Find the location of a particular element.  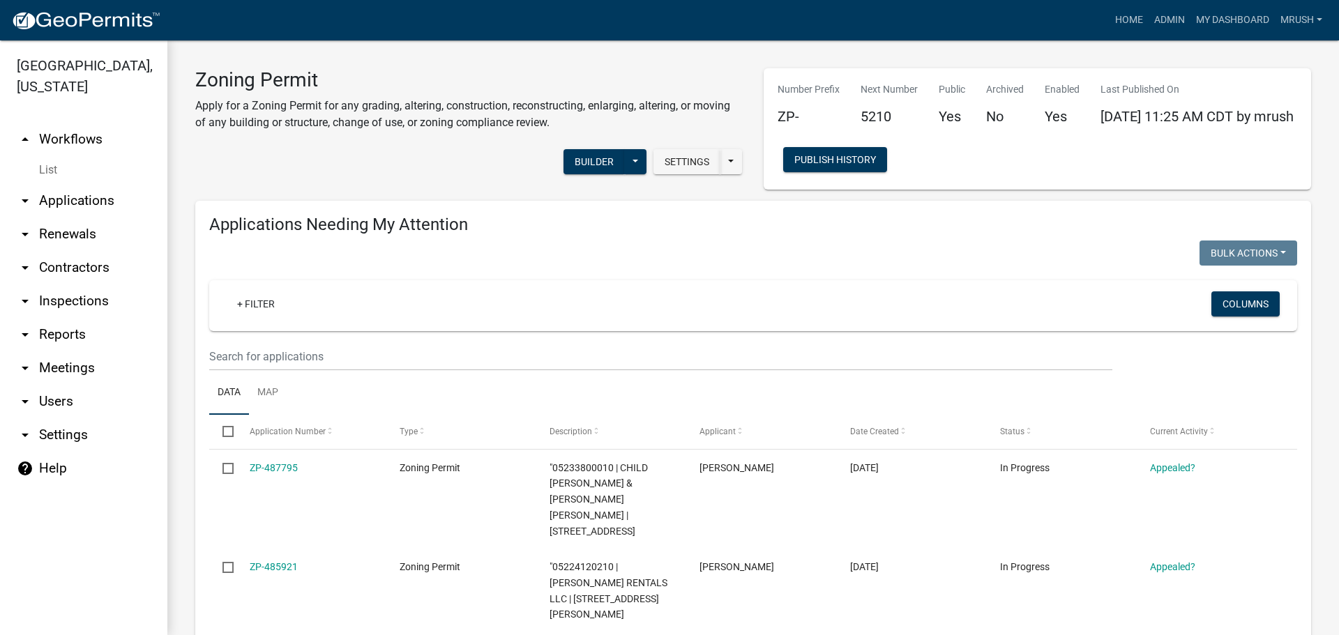

i: arrow_drop_up is located at coordinates (25, 140).